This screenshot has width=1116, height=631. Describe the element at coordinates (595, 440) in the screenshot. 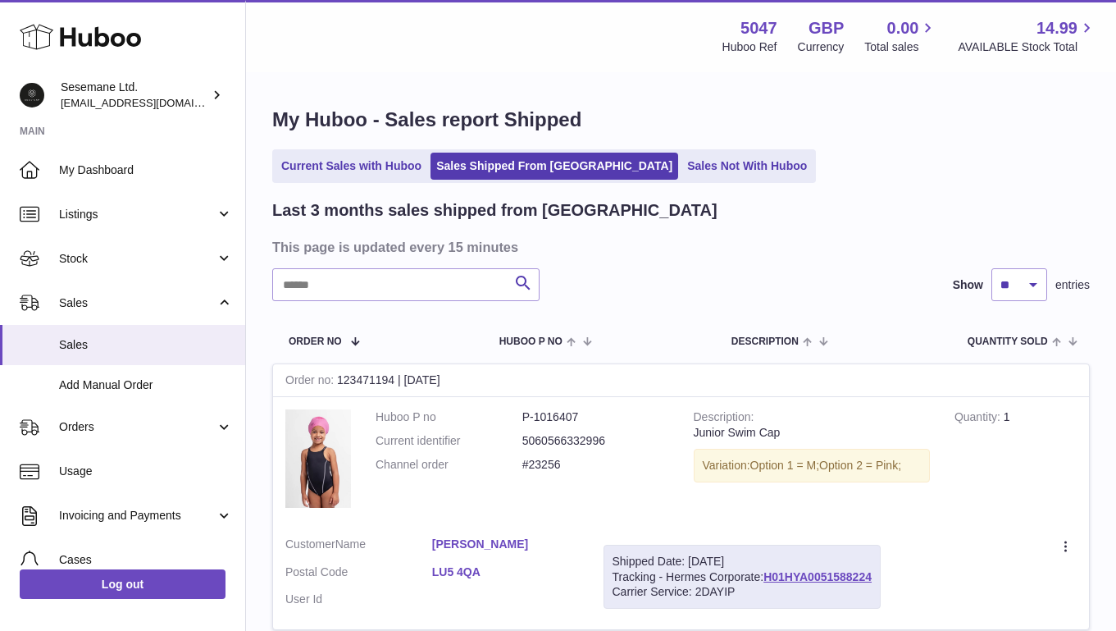

I see `dd: 5060566332996` at that location.